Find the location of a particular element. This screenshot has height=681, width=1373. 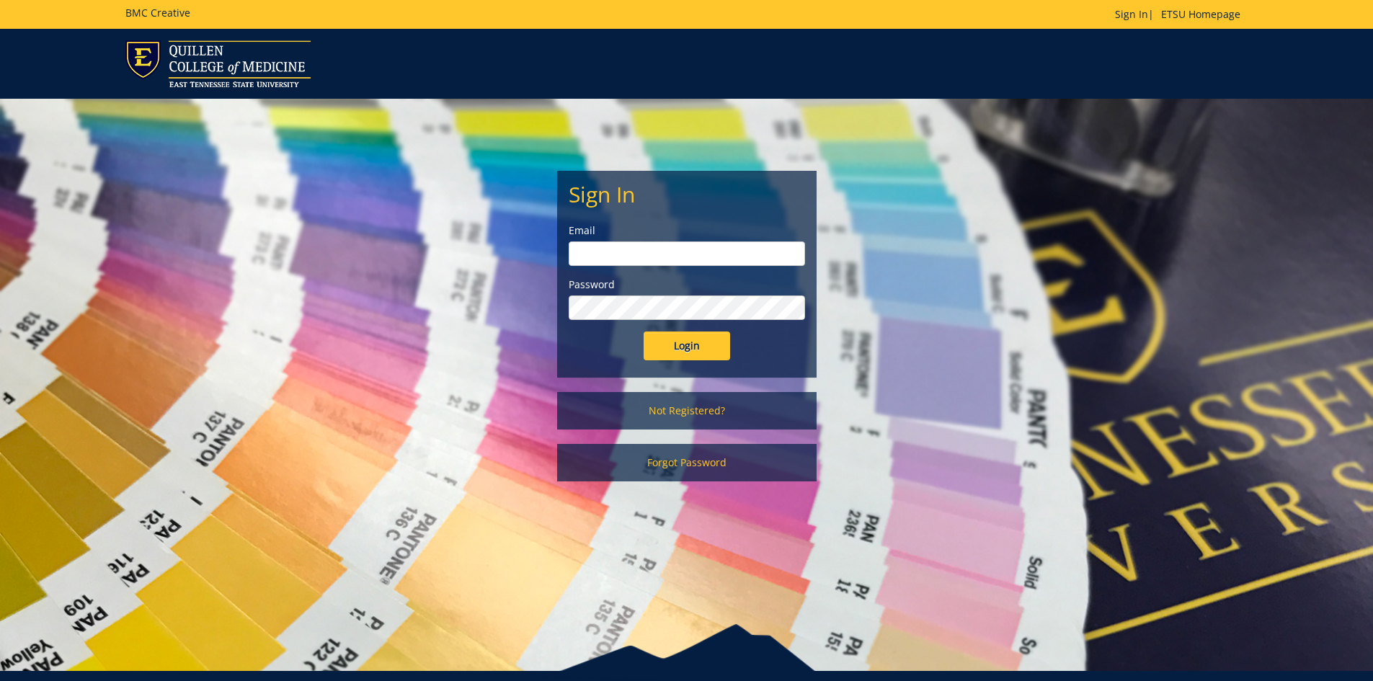

h5: BMC Creative is located at coordinates (158, 12).